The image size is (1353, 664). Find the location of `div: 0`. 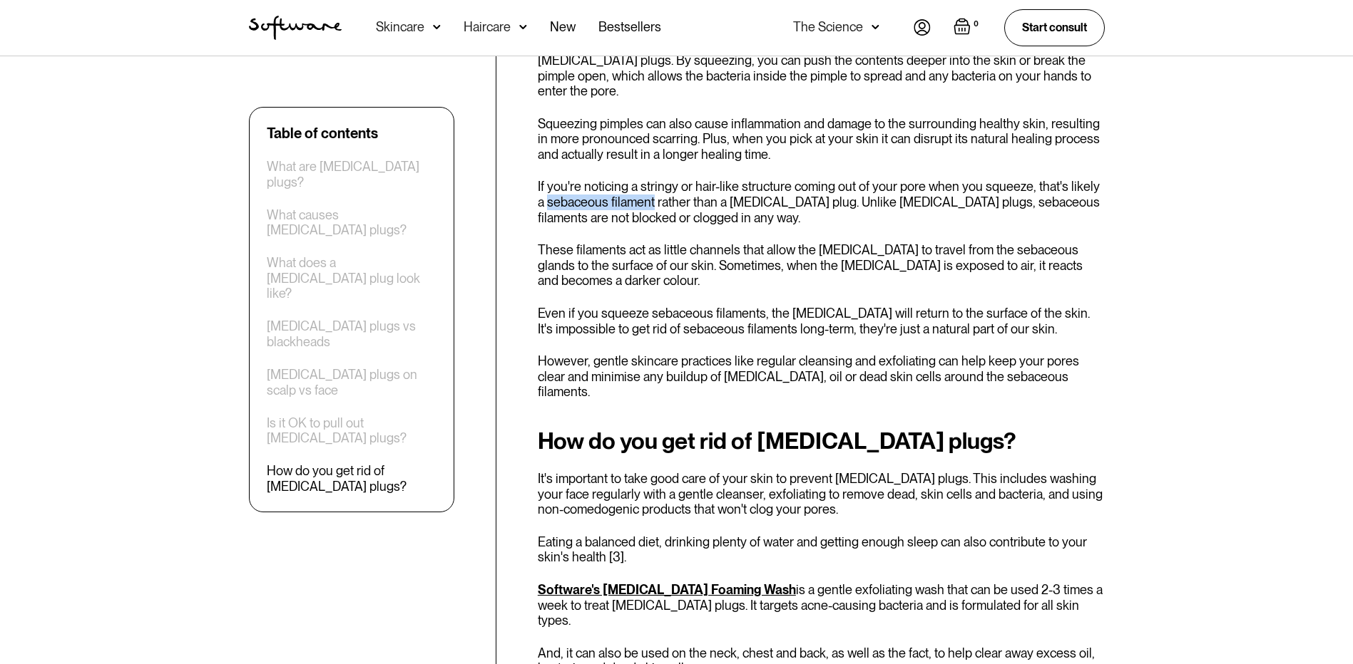

div: 0 is located at coordinates (975, 24).